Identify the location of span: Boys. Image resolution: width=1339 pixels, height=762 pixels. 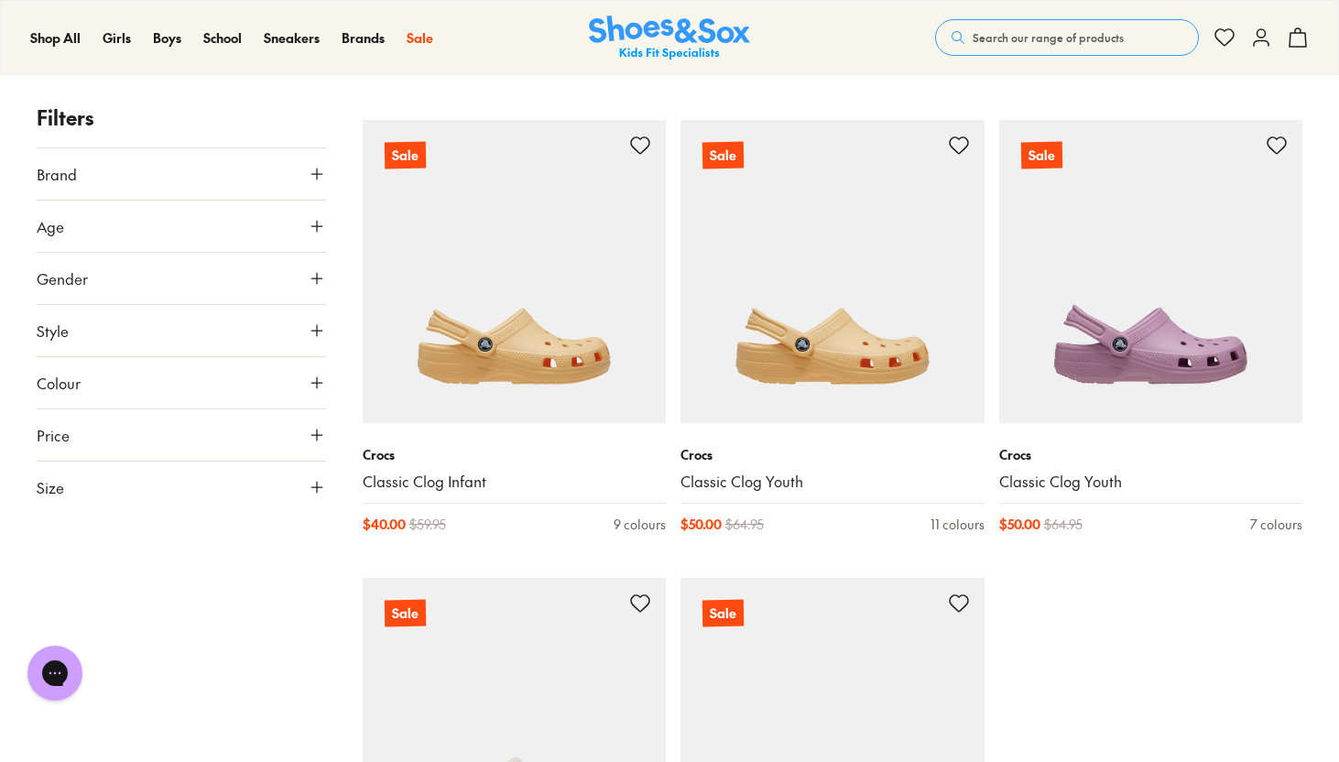
(167, 38).